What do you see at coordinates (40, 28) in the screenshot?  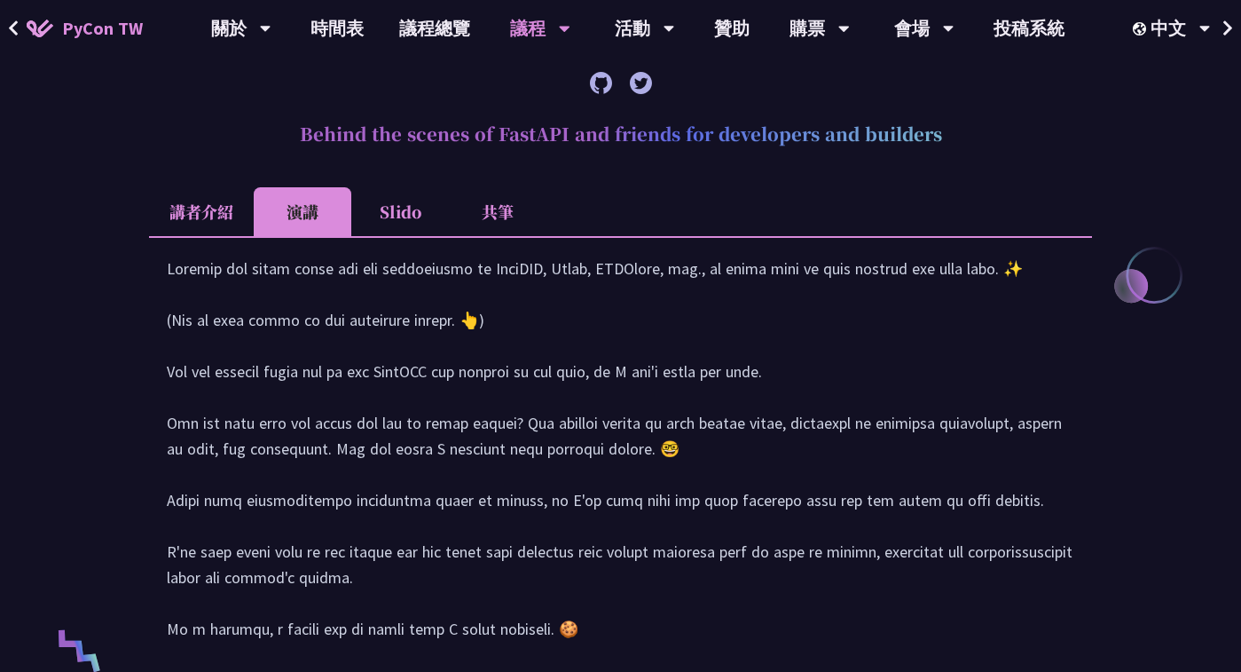 I see `img: Home icon of PyCon TW 2025` at bounding box center [40, 28].